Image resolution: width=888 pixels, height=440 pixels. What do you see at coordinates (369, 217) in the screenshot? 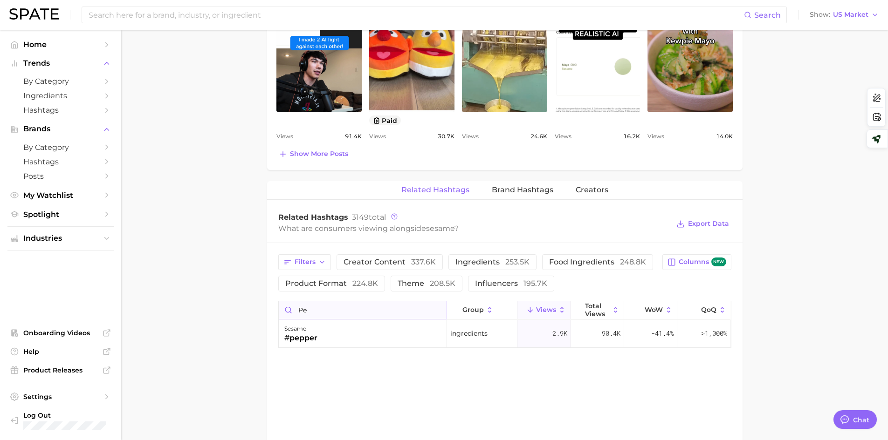
I see `span: total` at bounding box center [369, 217].